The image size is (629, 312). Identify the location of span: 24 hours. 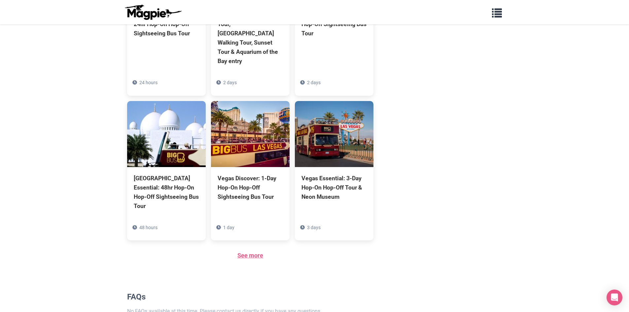
(148, 83).